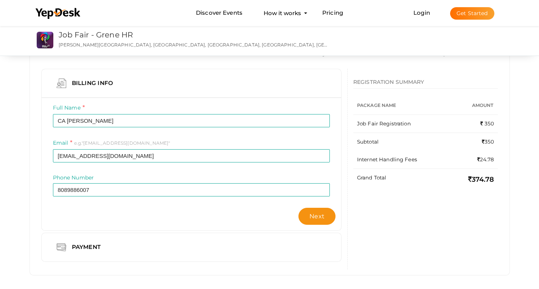 This screenshot has width=539, height=289. What do you see at coordinates (87, 247) in the screenshot?
I see `div: Payment` at bounding box center [87, 247].